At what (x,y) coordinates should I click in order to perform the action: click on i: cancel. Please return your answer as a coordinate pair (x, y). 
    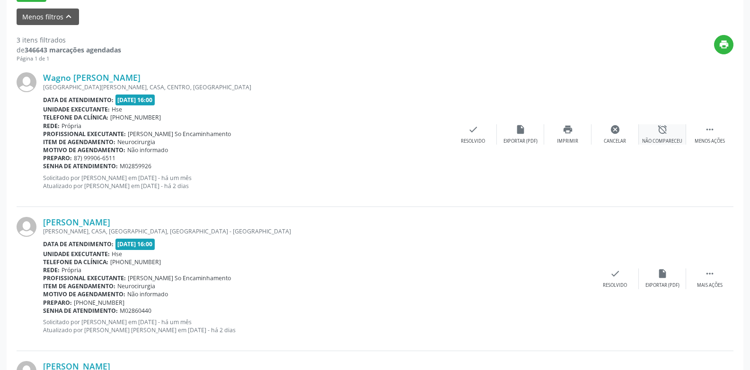
    Looking at the image, I should click on (615, 130).